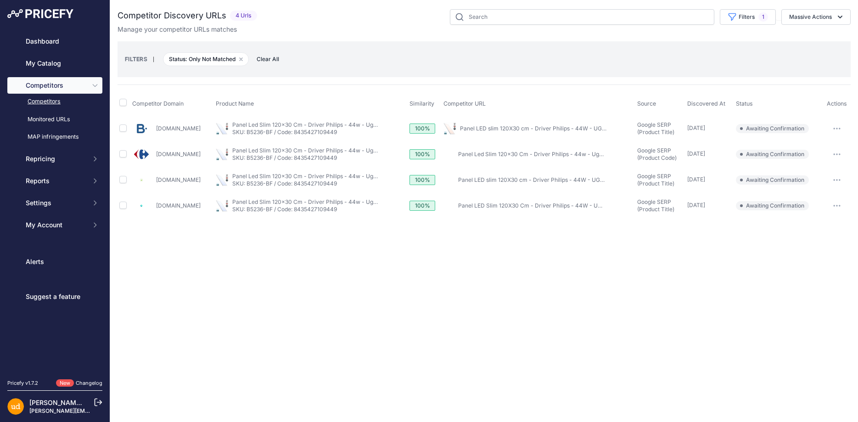 The image size is (858, 422). What do you see at coordinates (55, 101) in the screenshot?
I see `a: Competitors` at bounding box center [55, 101].